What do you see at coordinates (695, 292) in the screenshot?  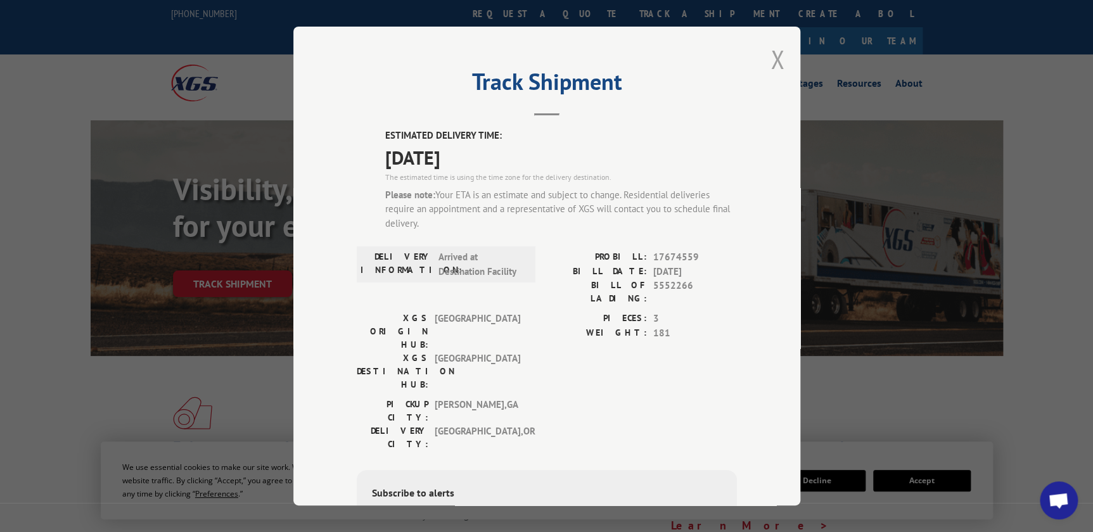 I see `span: 5552266` at bounding box center [695, 292].